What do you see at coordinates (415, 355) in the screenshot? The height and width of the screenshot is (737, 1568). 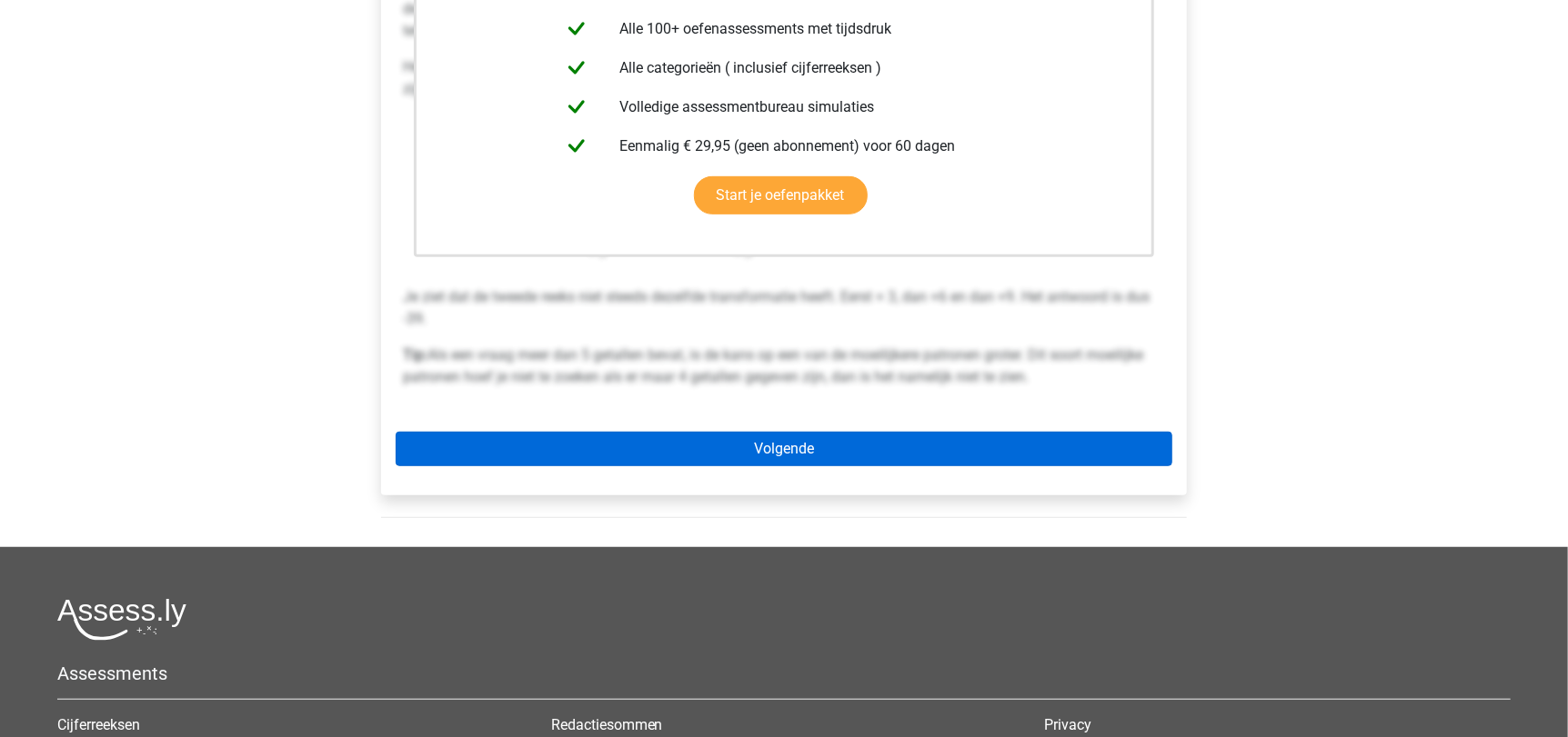 I see `b: Tip:` at bounding box center [415, 355].